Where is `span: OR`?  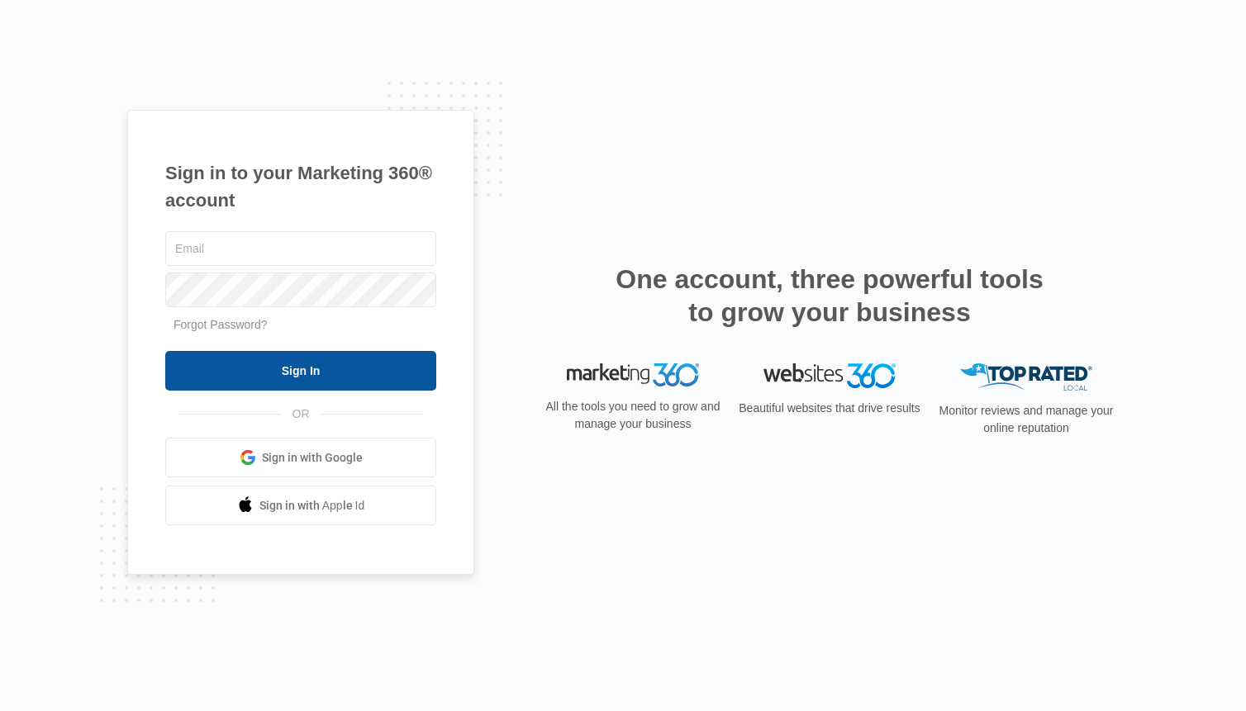
span: OR is located at coordinates (301, 414).